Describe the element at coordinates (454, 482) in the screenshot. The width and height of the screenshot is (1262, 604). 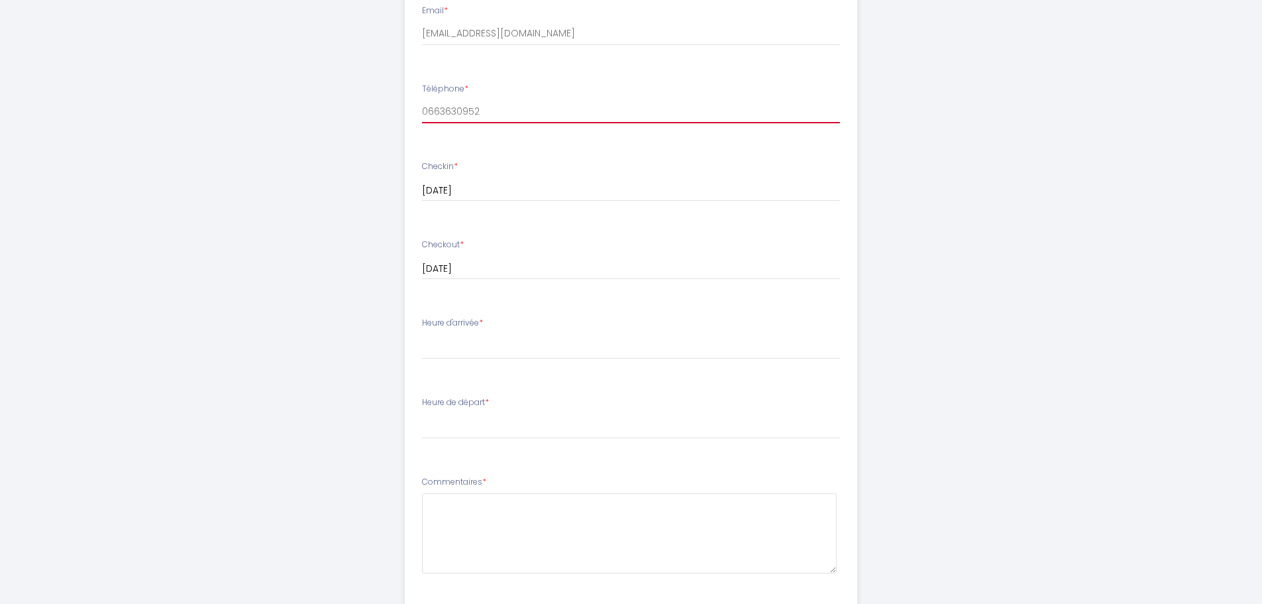
I see `label: Commentaires` at that location.